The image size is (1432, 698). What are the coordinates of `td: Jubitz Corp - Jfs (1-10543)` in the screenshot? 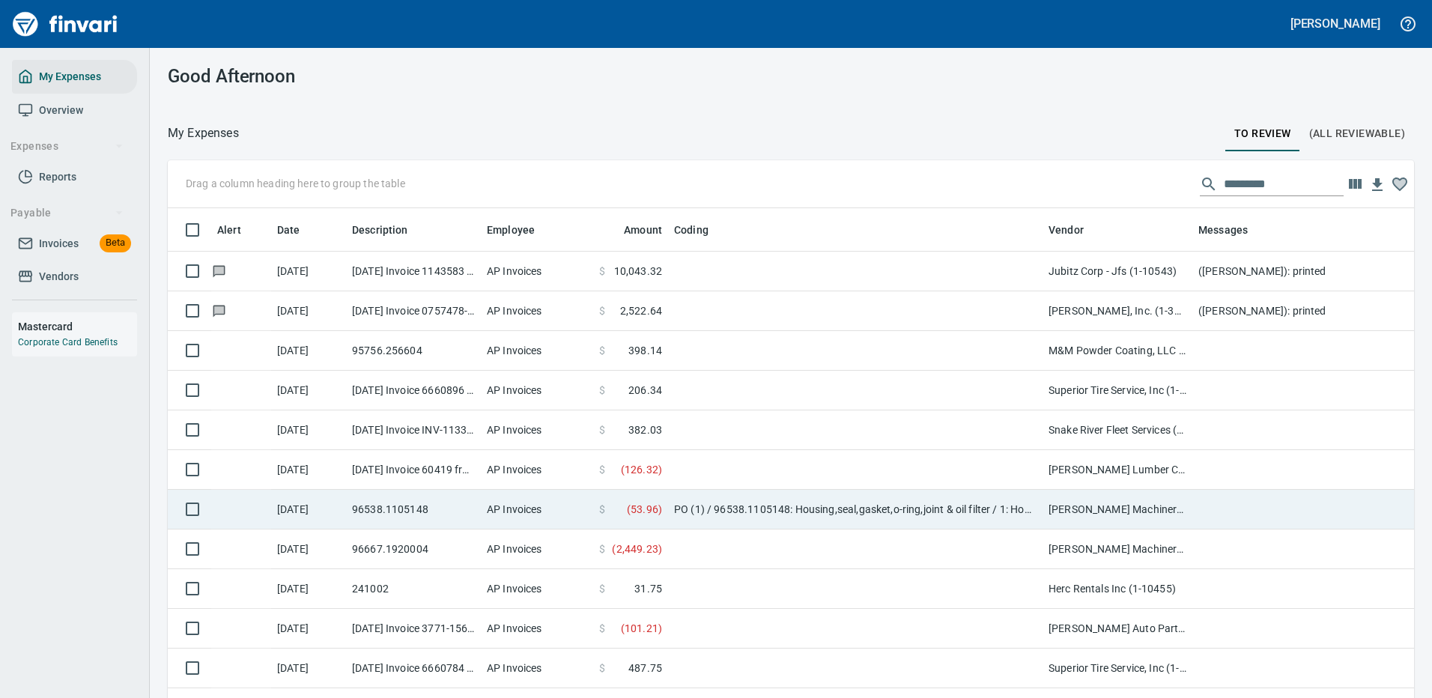 It's located at (1117, 271).